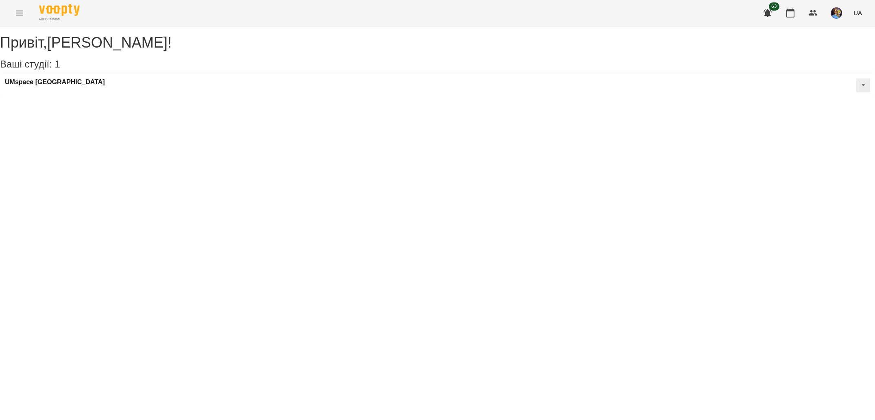  Describe the element at coordinates (57, 64) in the screenshot. I see `span: 1` at that location.